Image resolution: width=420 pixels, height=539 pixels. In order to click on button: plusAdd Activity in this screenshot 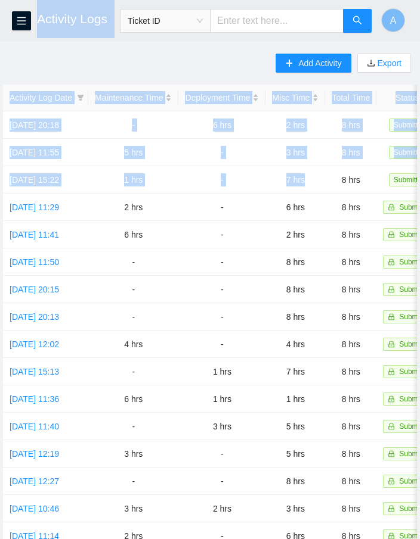, I will do `click(313, 63)`.